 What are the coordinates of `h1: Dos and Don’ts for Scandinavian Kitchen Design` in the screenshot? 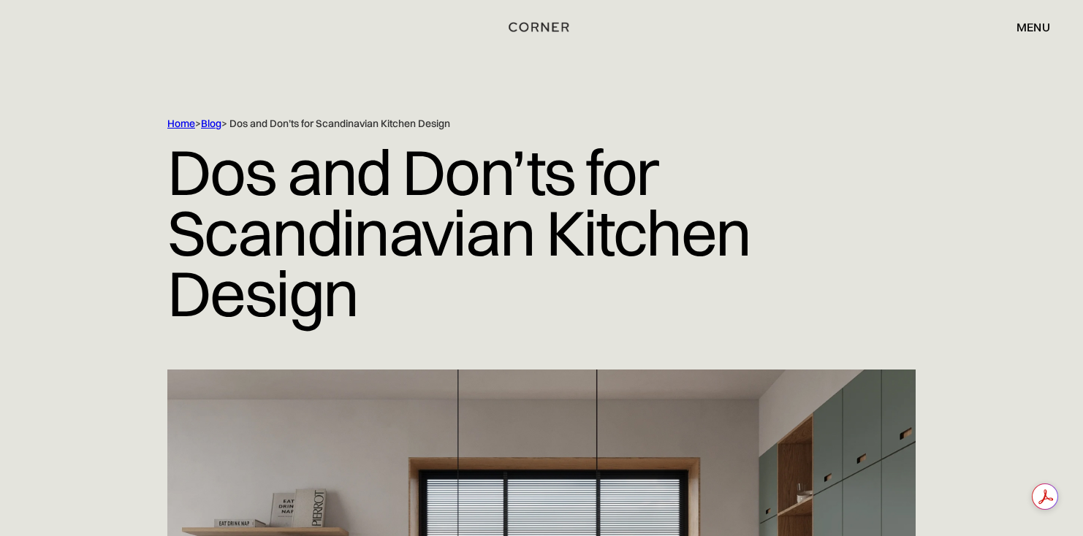 It's located at (541, 232).